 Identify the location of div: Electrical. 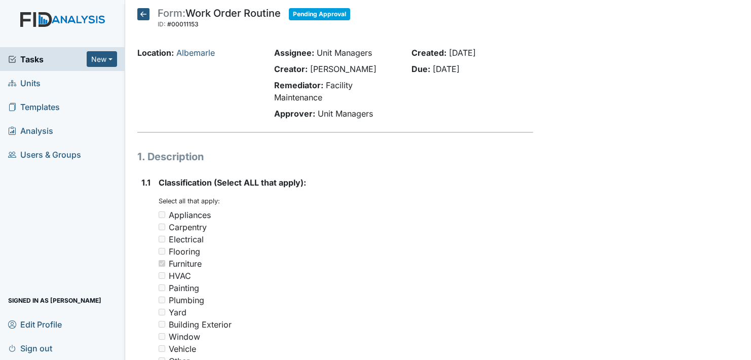
(186, 239).